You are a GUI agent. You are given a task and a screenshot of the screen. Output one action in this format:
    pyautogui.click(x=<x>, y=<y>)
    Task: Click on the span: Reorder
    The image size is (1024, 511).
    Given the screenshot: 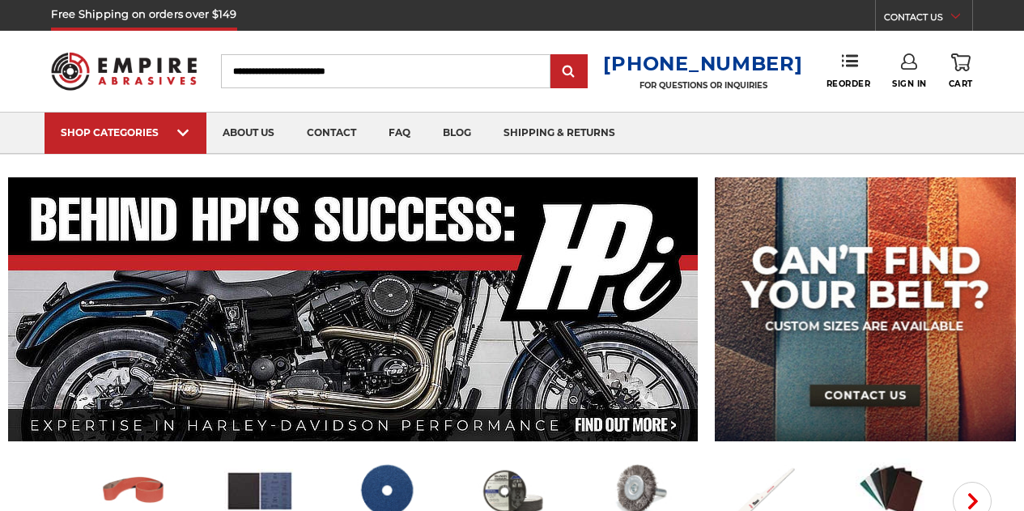 What is the action you would take?
    pyautogui.click(x=848, y=83)
    